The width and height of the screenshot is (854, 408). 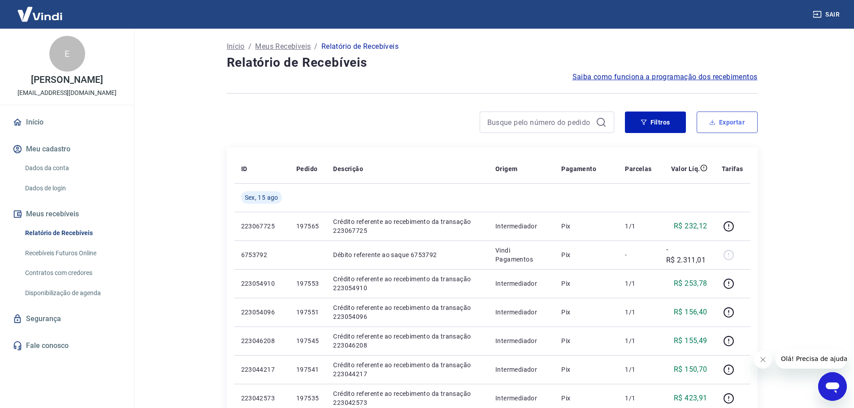 I want to click on h4: Relatório de Recebíveis, so click(x=492, y=63).